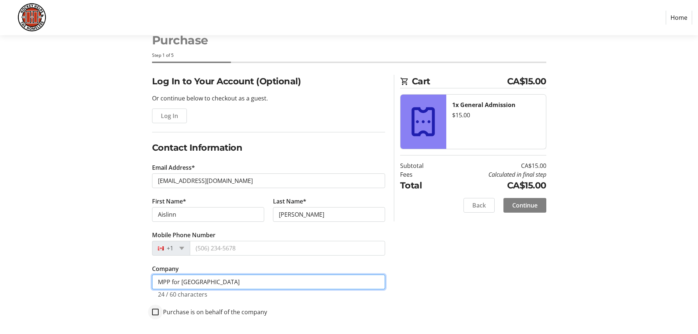 The height and width of the screenshot is (334, 698). Describe the element at coordinates (169, 116) in the screenshot. I see `span: Log In` at that location.